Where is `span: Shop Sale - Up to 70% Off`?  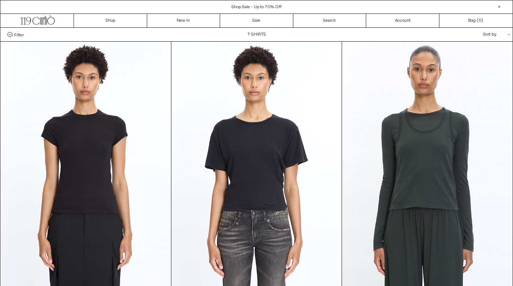
span: Shop Sale - Up to 70% Off is located at coordinates (256, 7).